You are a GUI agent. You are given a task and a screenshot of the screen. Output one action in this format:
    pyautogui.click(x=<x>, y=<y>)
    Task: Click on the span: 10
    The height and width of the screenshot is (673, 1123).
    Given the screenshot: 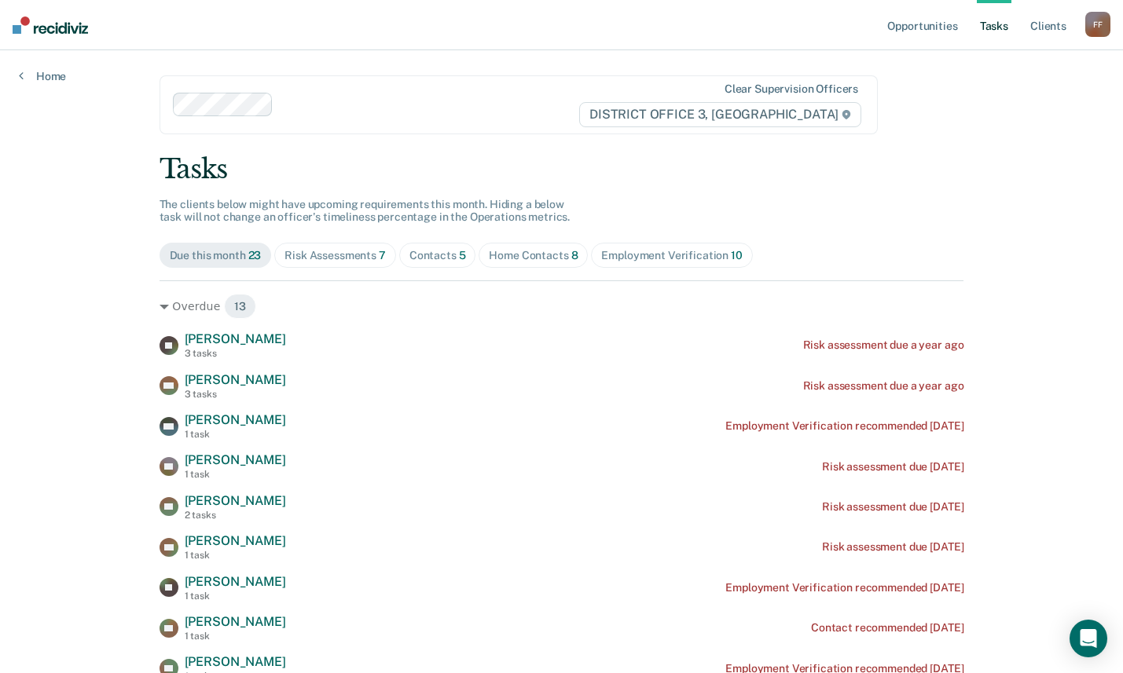 What is the action you would take?
    pyautogui.click(x=736, y=255)
    